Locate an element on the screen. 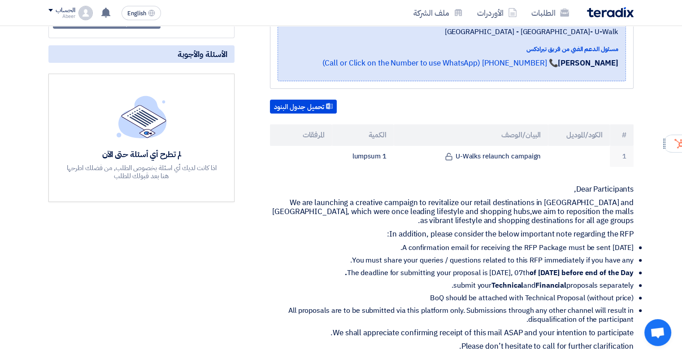 The height and width of the screenshot is (355, 682). th: البيان/الوصف is located at coordinates (471, 135).